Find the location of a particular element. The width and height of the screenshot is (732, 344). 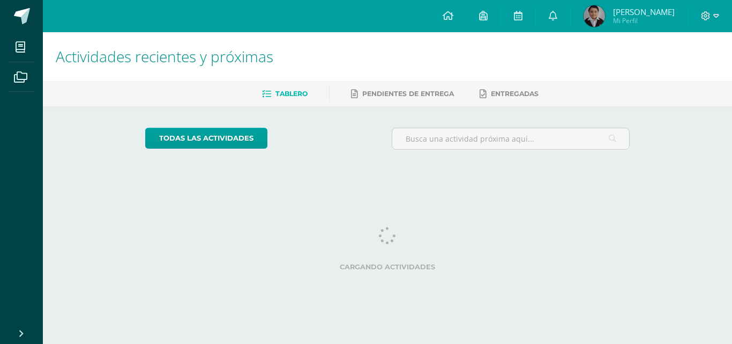

label: Cargando actividades is located at coordinates (388, 266).